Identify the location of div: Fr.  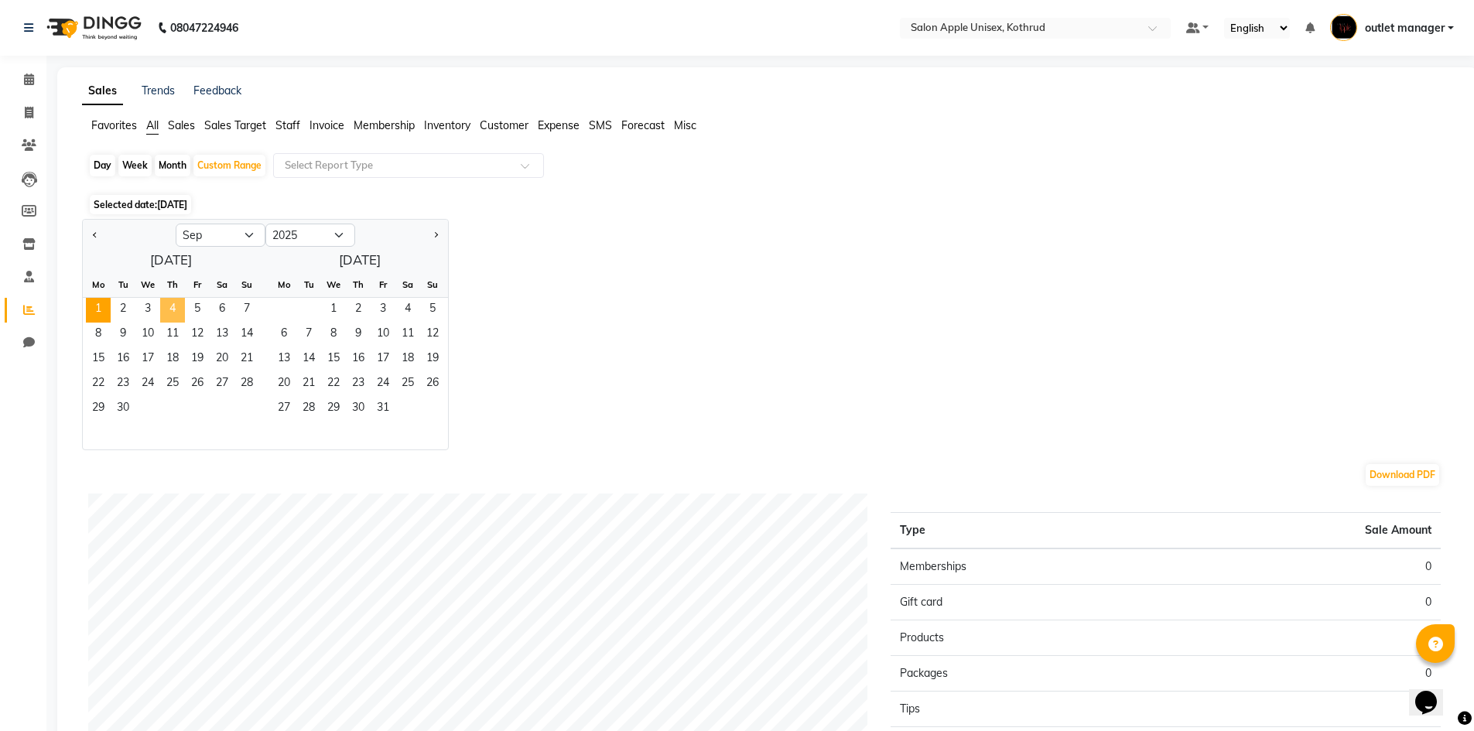
(383, 285).